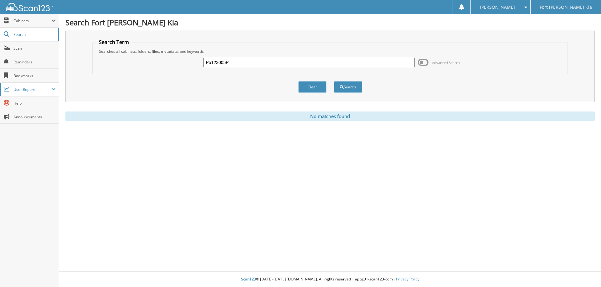  Describe the element at coordinates (30, 7) in the screenshot. I see `img: scan123-logo-white.svg` at that location.